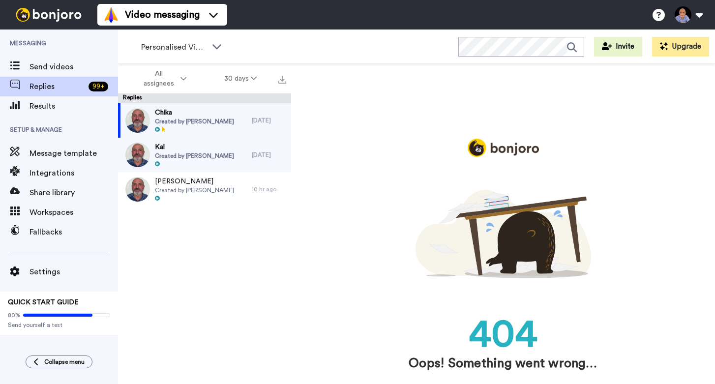 This screenshot has height=384, width=715. What do you see at coordinates (282, 79) in the screenshot?
I see `button: Export all results that match these filters now.` at bounding box center [282, 79].